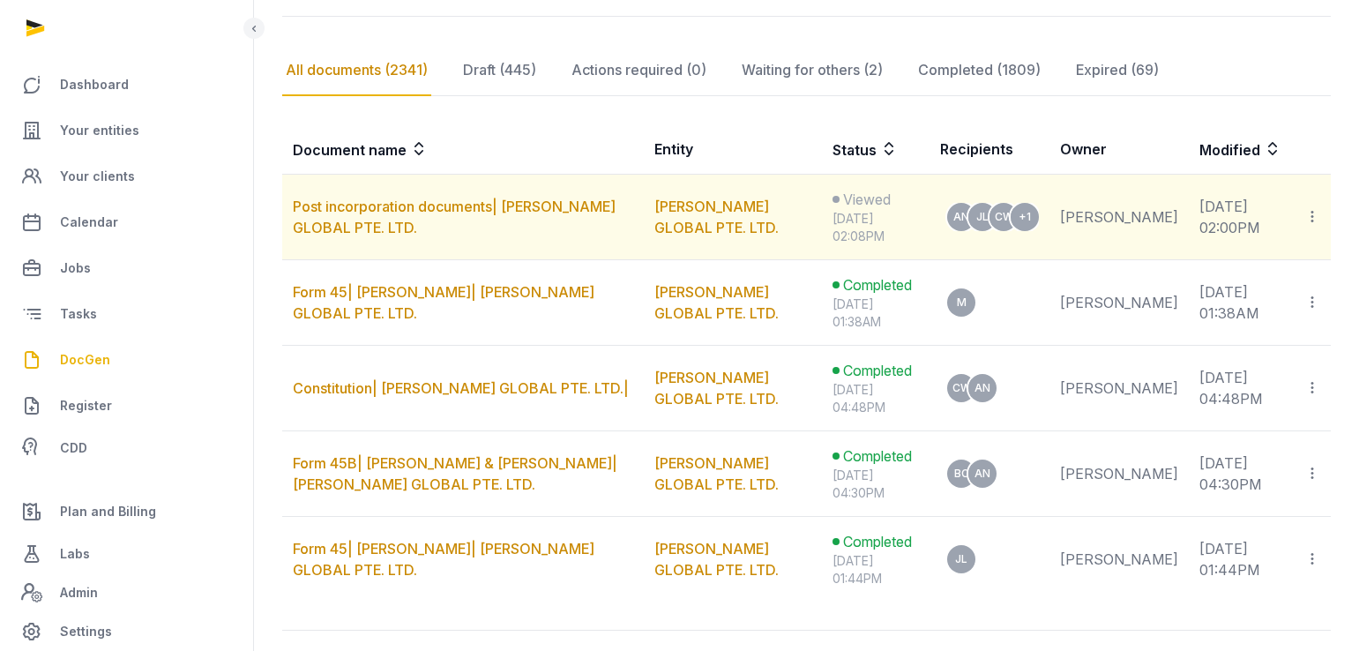 This screenshot has height=651, width=1359. I want to click on a: Register, so click(126, 406).